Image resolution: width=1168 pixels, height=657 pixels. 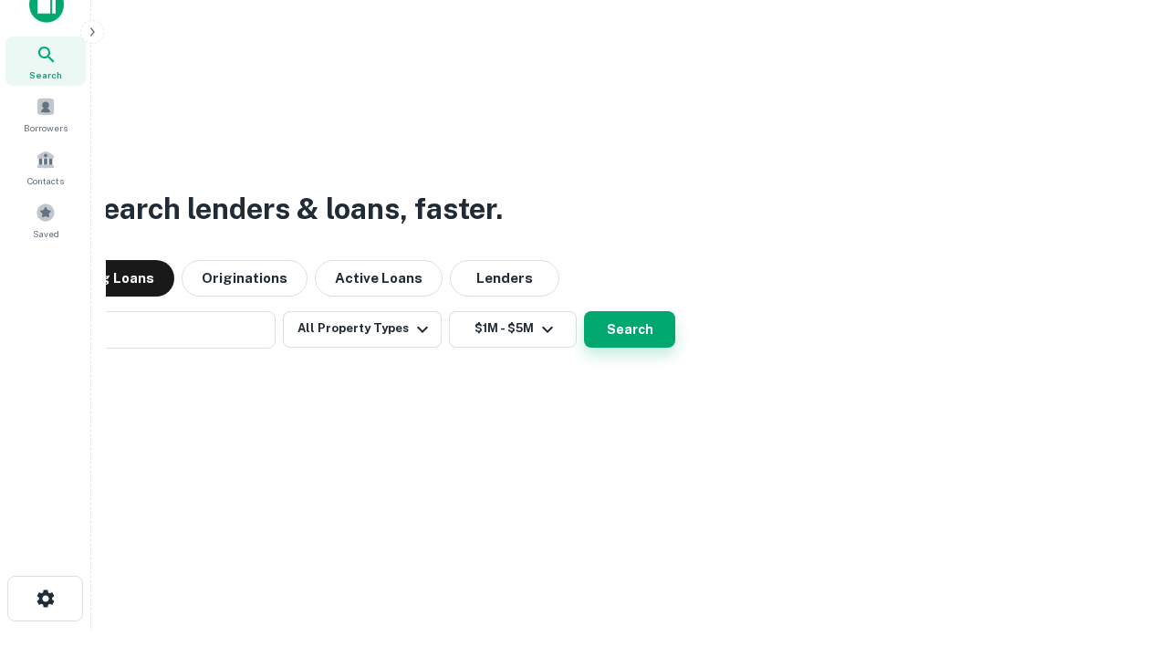 What do you see at coordinates (46, 128) in the screenshot?
I see `span: Borrowers` at bounding box center [46, 128].